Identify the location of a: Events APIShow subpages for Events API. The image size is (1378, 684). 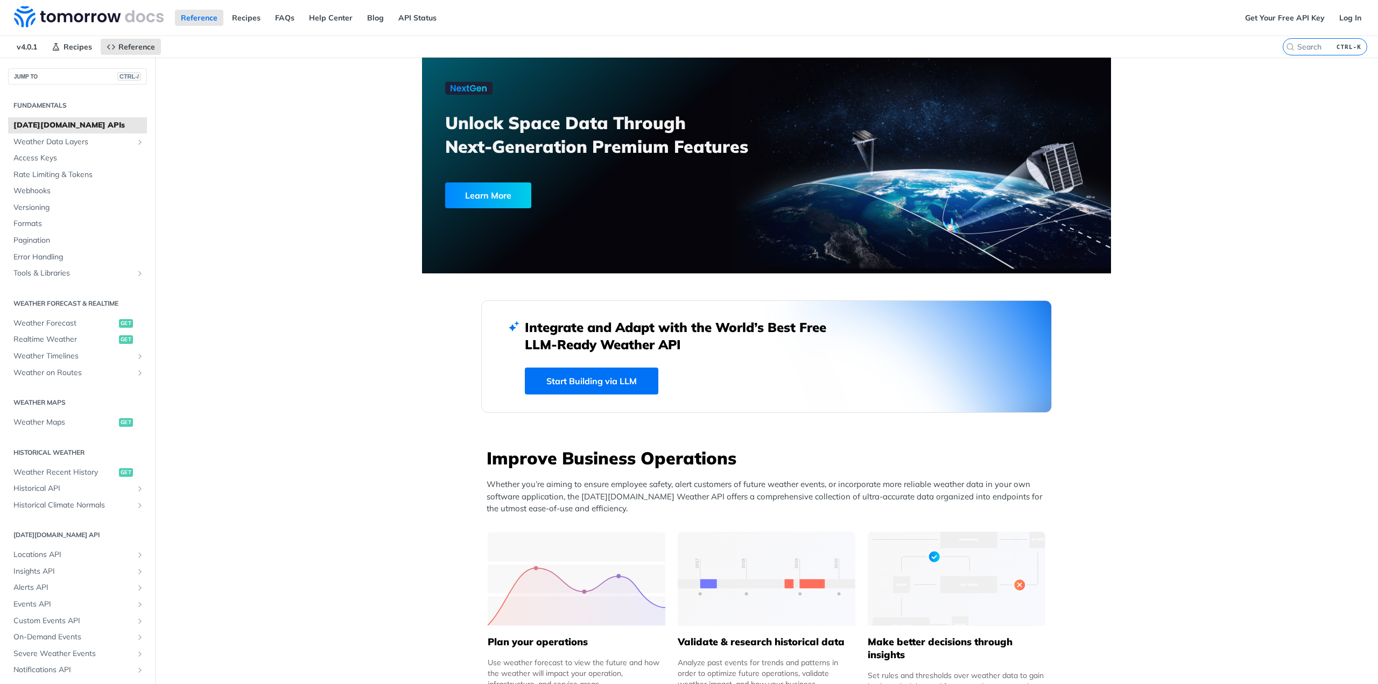
(78, 604).